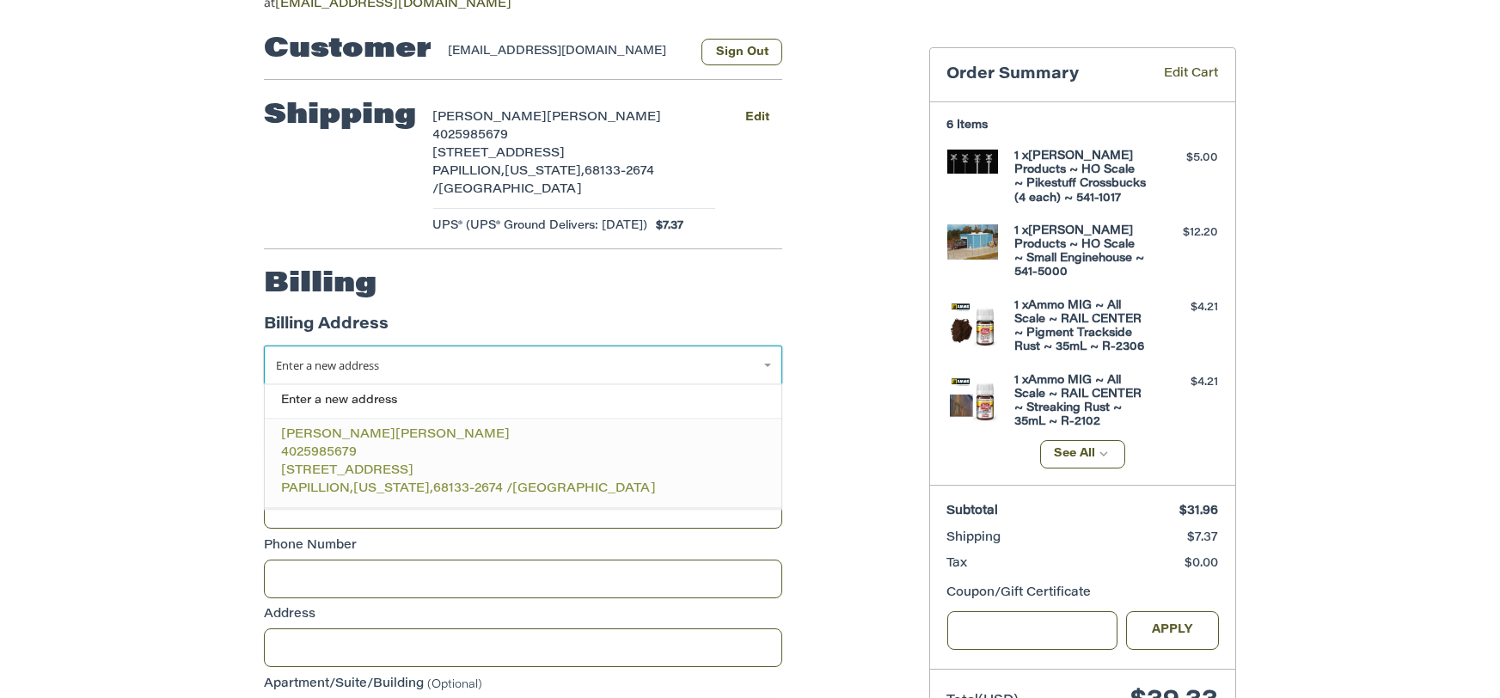 Image resolution: width=1500 pixels, height=698 pixels. What do you see at coordinates (1184, 233) in the screenshot?
I see `div: $12.20` at bounding box center [1184, 233].